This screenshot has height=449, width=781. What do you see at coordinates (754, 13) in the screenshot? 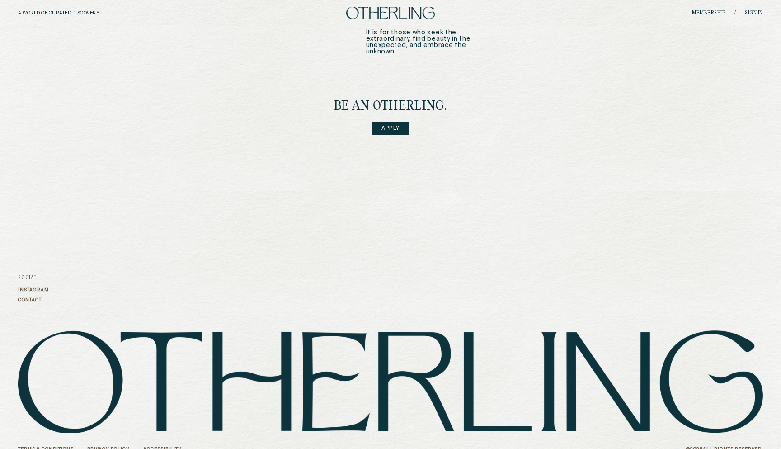
I see `a: Sign in` at bounding box center [754, 13].